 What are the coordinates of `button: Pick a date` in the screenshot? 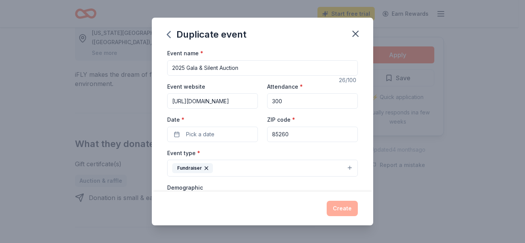 It's located at (213, 135).